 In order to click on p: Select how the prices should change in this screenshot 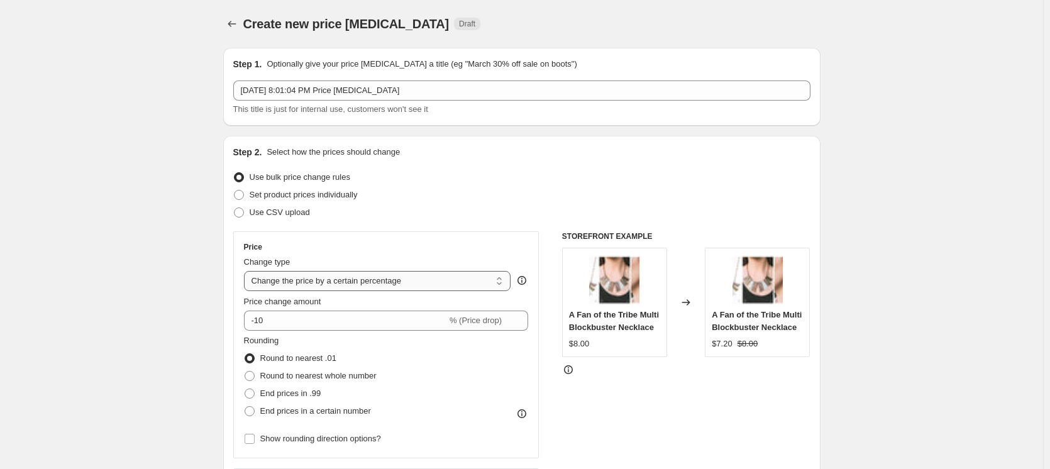, I will do `click(333, 152)`.